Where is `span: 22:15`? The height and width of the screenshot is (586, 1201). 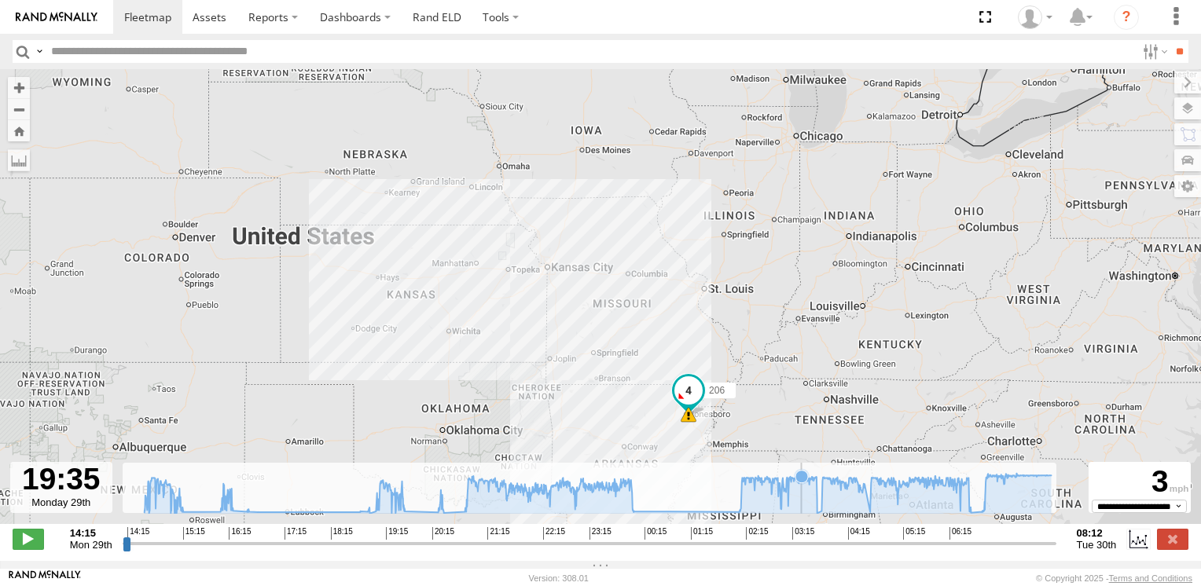
span: 22:15 is located at coordinates (554, 534).